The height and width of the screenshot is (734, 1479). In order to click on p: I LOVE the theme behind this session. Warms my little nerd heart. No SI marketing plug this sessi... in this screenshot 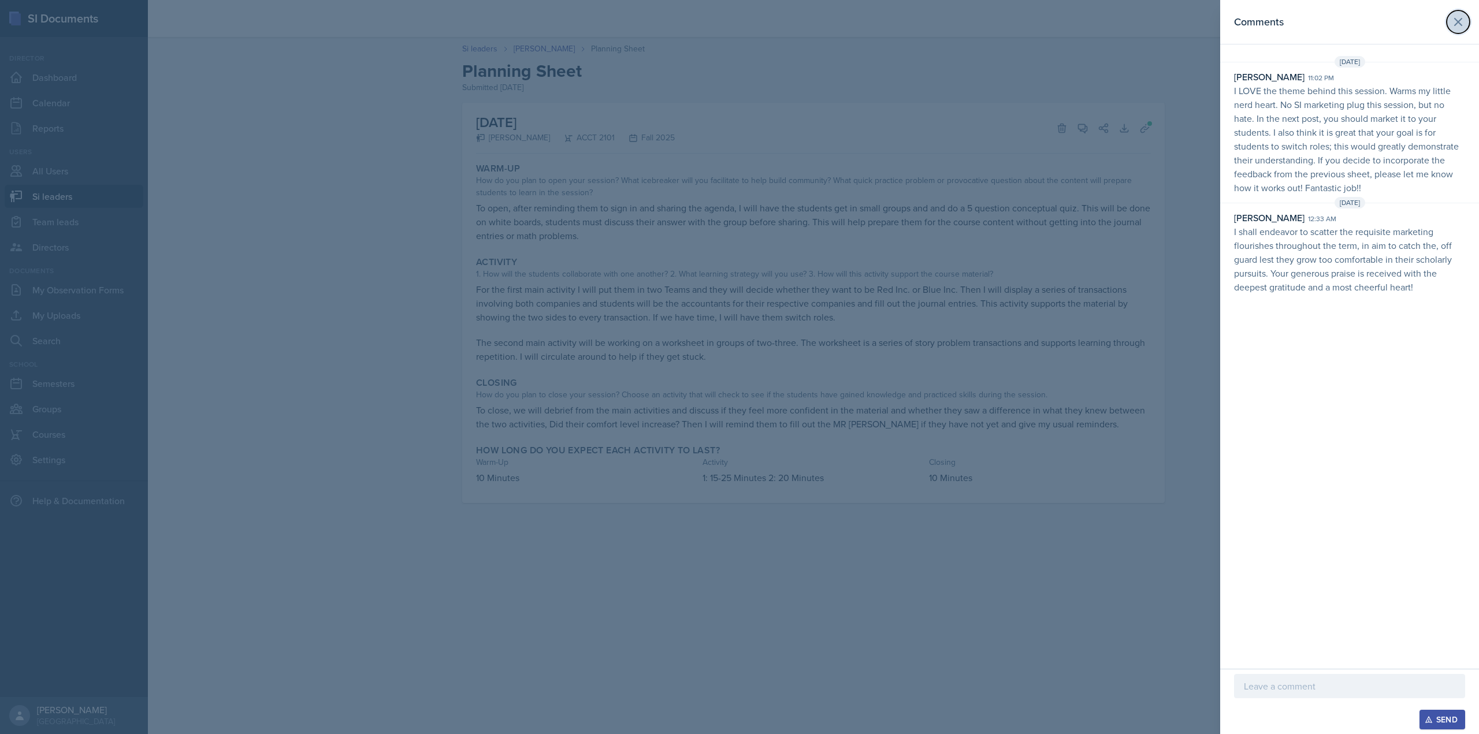, I will do `click(1350, 139)`.